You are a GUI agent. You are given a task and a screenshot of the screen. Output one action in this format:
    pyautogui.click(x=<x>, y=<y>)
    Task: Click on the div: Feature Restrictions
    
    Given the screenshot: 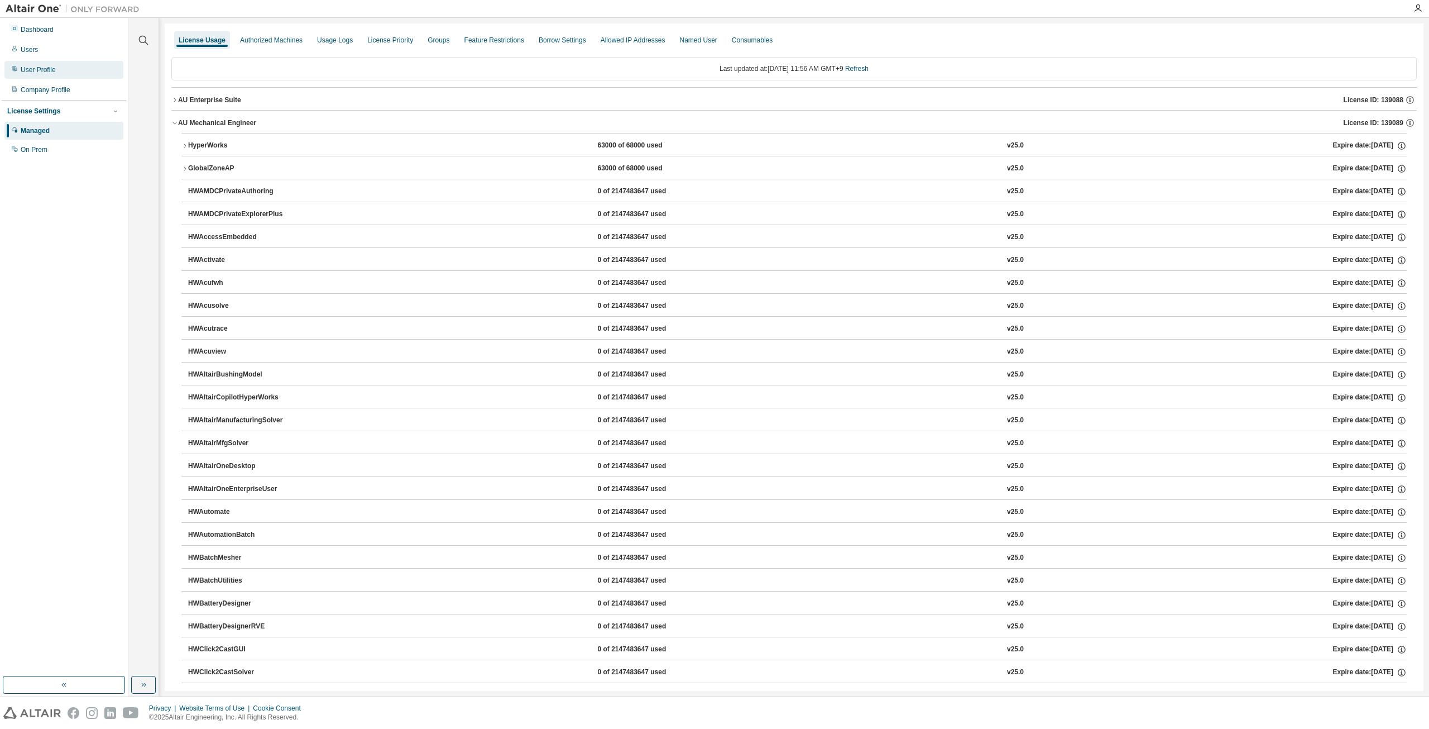 What is the action you would take?
    pyautogui.click(x=494, y=40)
    